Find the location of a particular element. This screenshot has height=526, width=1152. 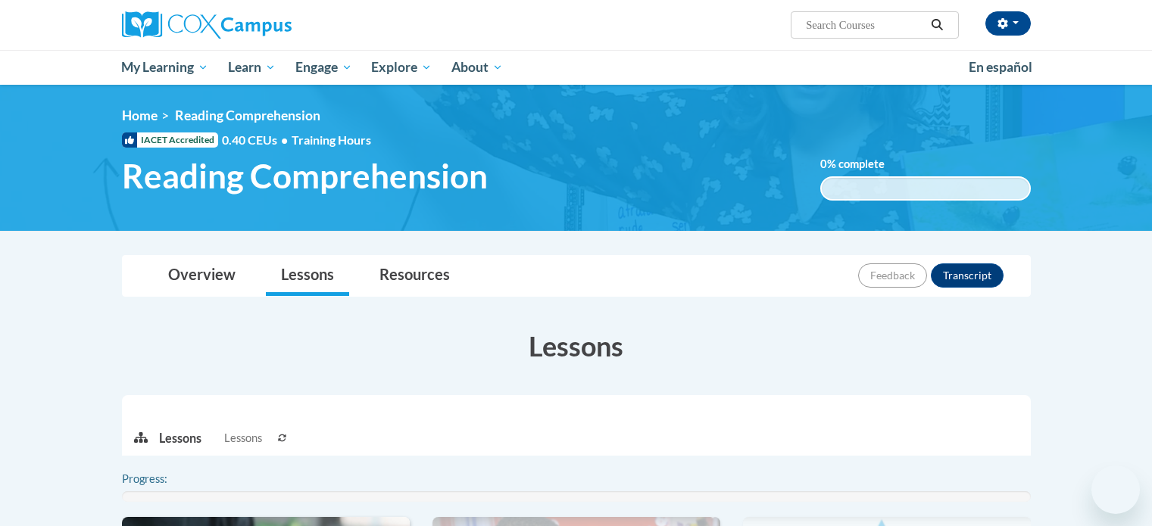

span: 0 is located at coordinates (823, 164).